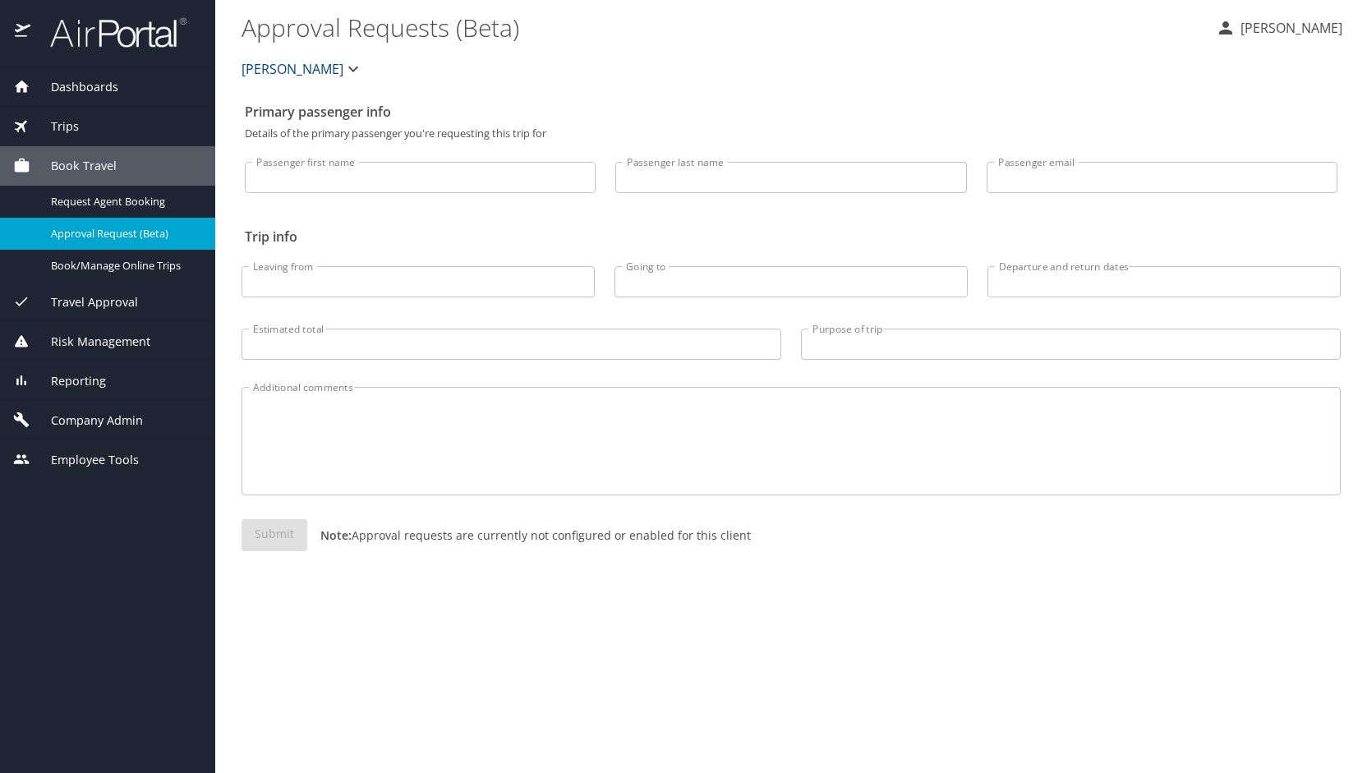 This screenshot has width=1367, height=773. I want to click on span: Approval Request (Beta), so click(123, 233).